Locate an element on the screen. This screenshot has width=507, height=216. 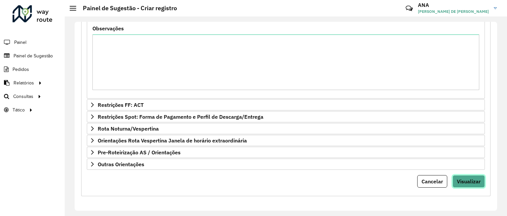
span: Restrições Spot: Forma de Pagamento e Perfil de Descarga/Entrega is located at coordinates (181, 117).